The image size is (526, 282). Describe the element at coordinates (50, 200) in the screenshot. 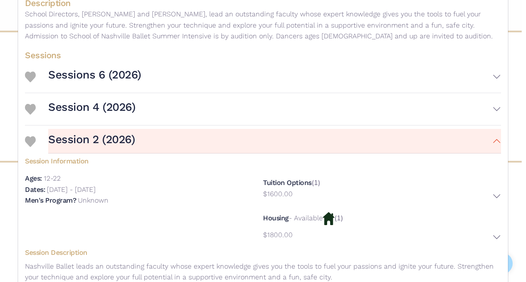

I see `h5: Men's Program?` at that location.